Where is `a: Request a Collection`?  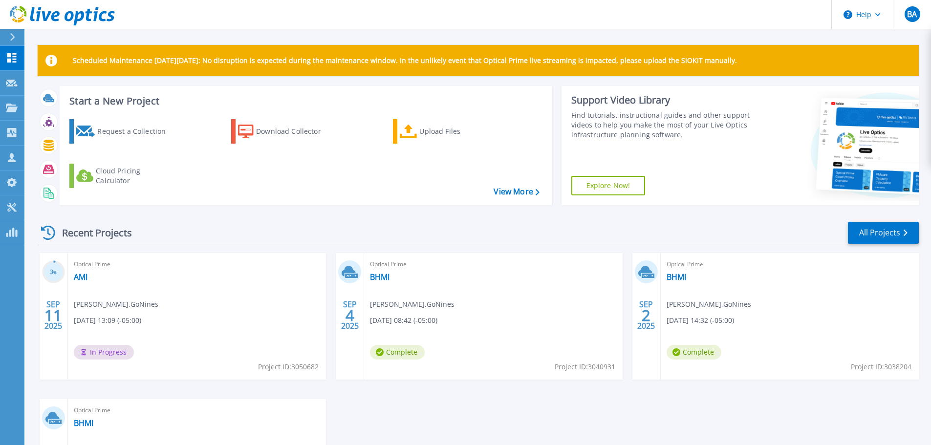 a: Request a Collection is located at coordinates (124, 131).